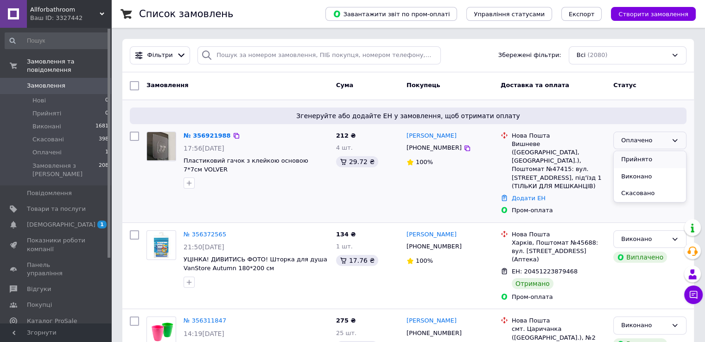  I want to click on div: Оплачено, so click(644, 140).